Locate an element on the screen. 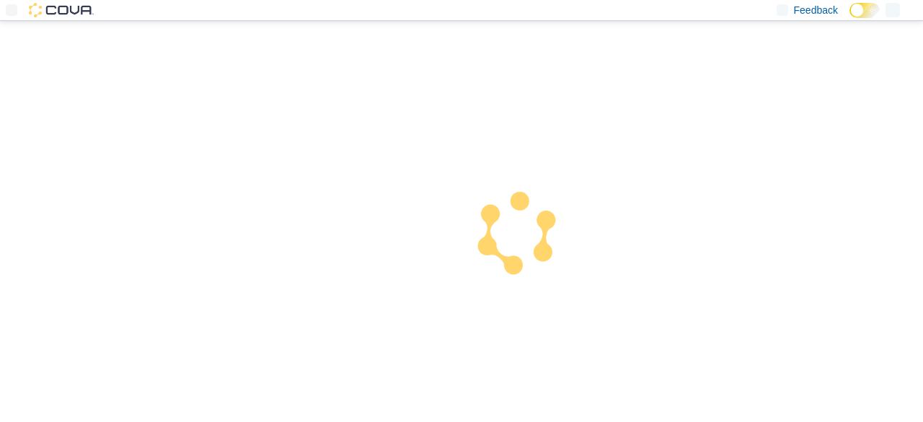  img: cova-loader is located at coordinates (516, 236).